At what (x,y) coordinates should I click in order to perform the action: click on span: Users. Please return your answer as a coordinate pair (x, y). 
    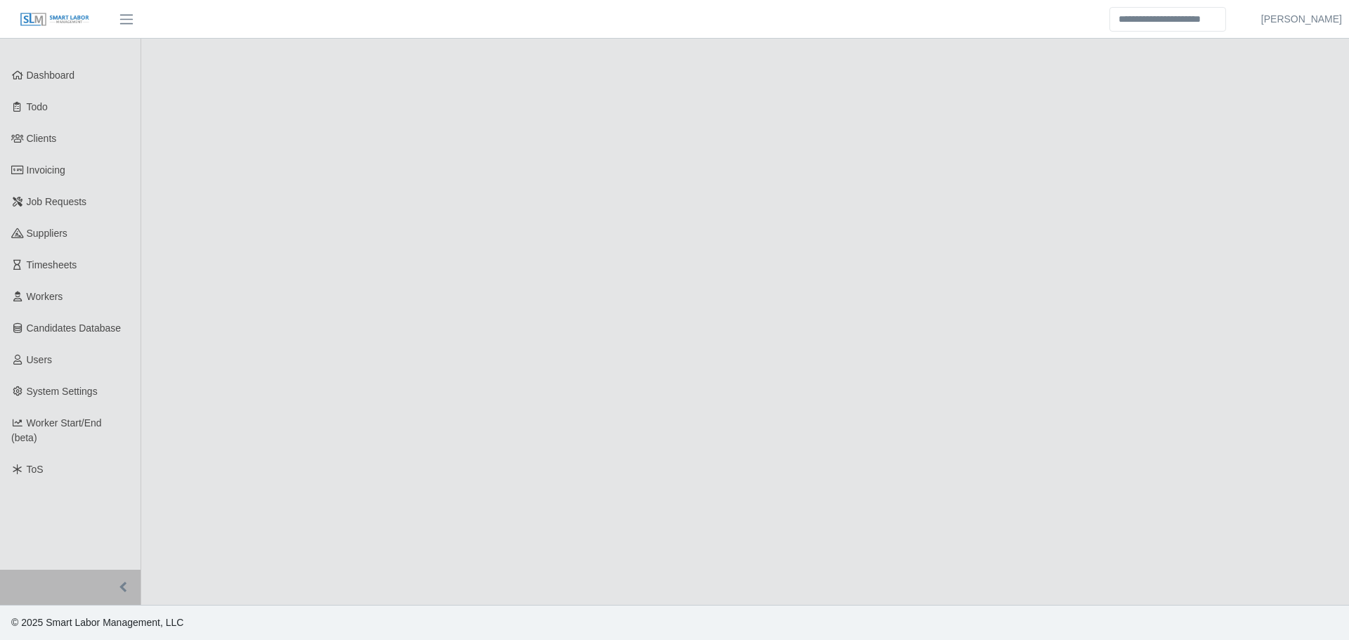
    Looking at the image, I should click on (39, 360).